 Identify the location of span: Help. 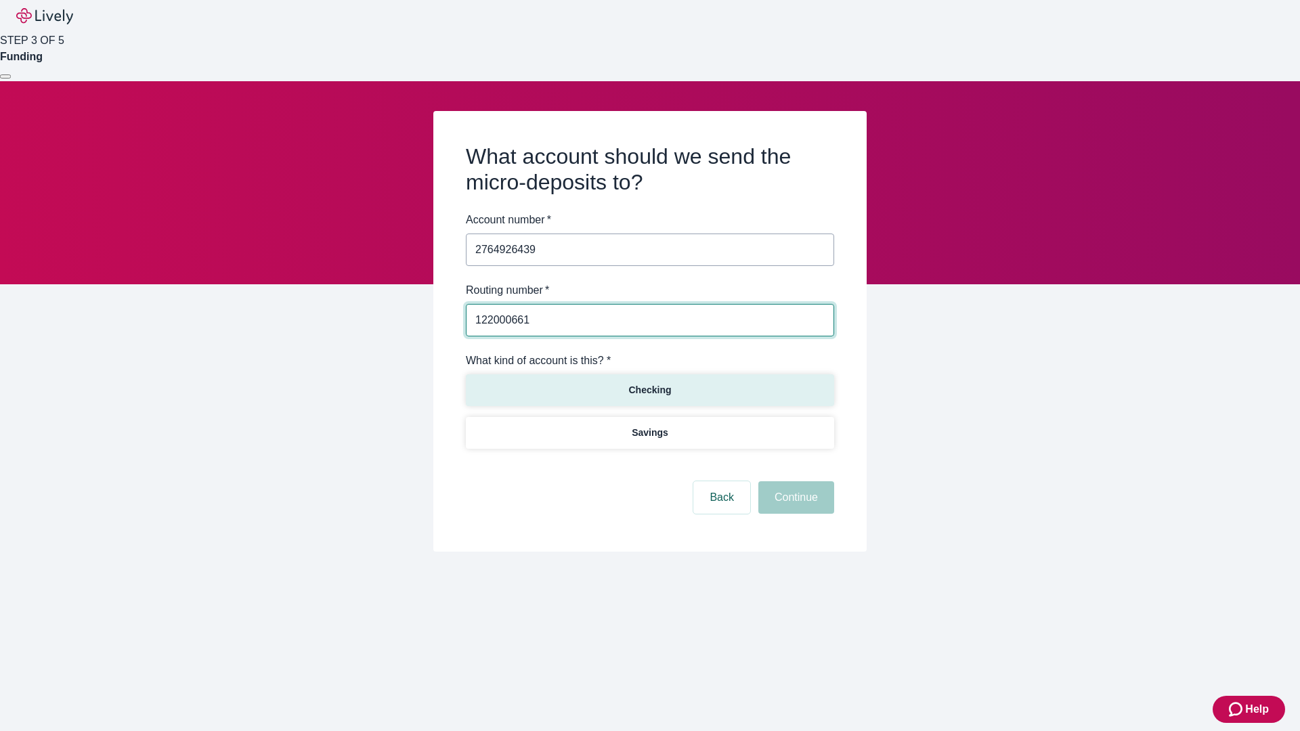
(1256, 709).